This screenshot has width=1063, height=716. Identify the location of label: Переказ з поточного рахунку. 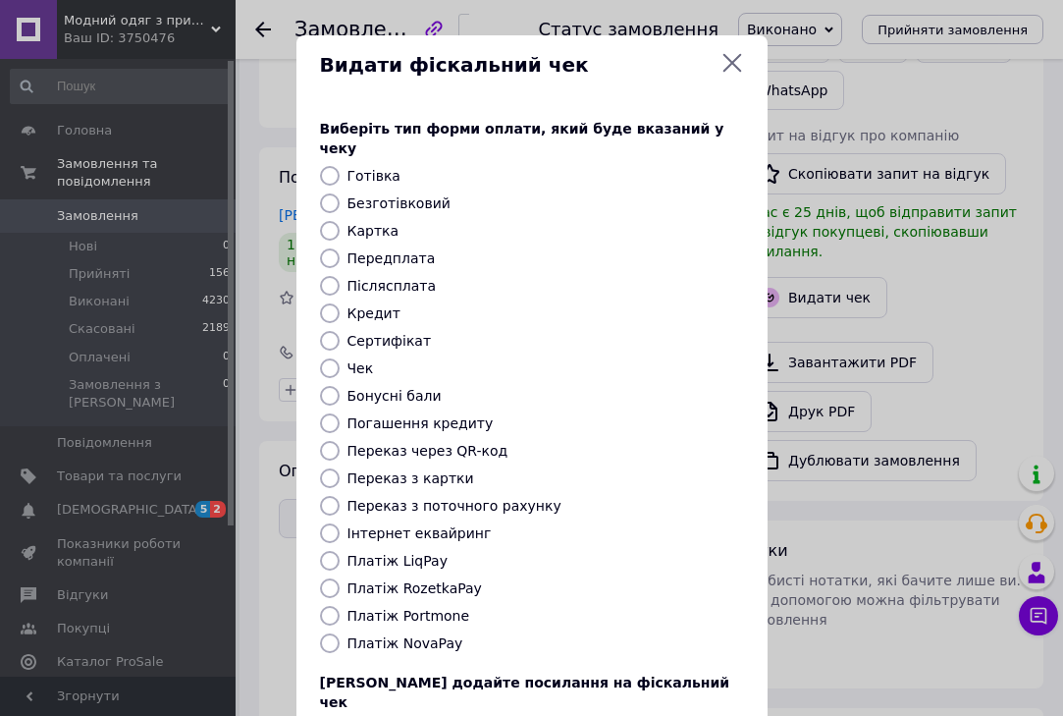
(455, 506).